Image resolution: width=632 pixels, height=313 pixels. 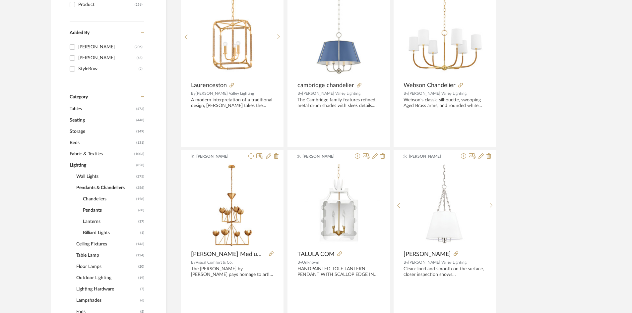 What do you see at coordinates (141, 69) in the screenshot?
I see `div: (2)` at bounding box center [141, 69].